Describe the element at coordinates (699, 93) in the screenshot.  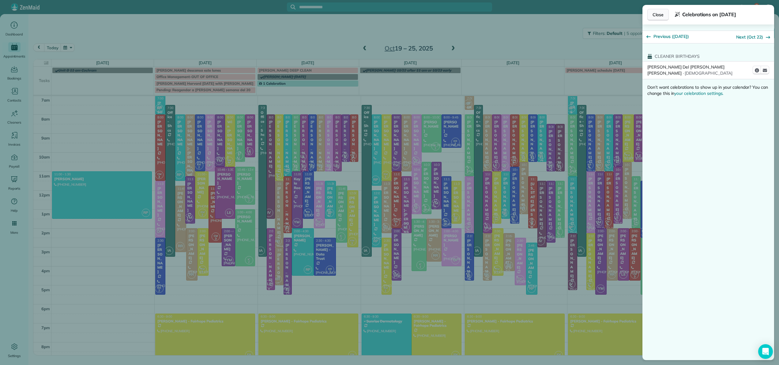
I see `a: your celebration settings.` at that location.